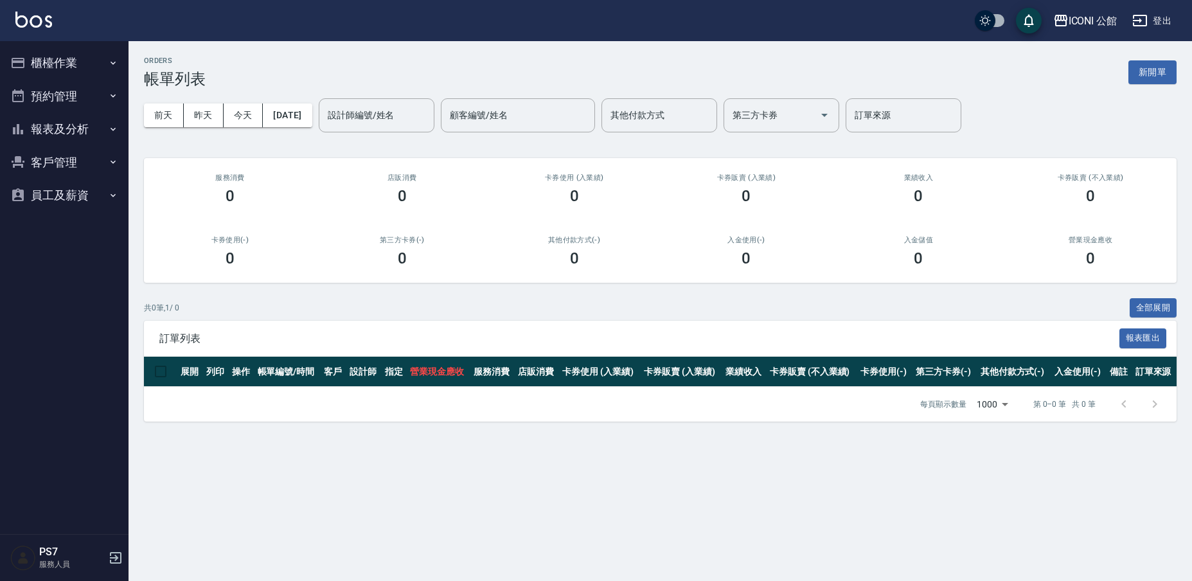 This screenshot has width=1192, height=581. I want to click on h2: 卡券使用(-), so click(230, 240).